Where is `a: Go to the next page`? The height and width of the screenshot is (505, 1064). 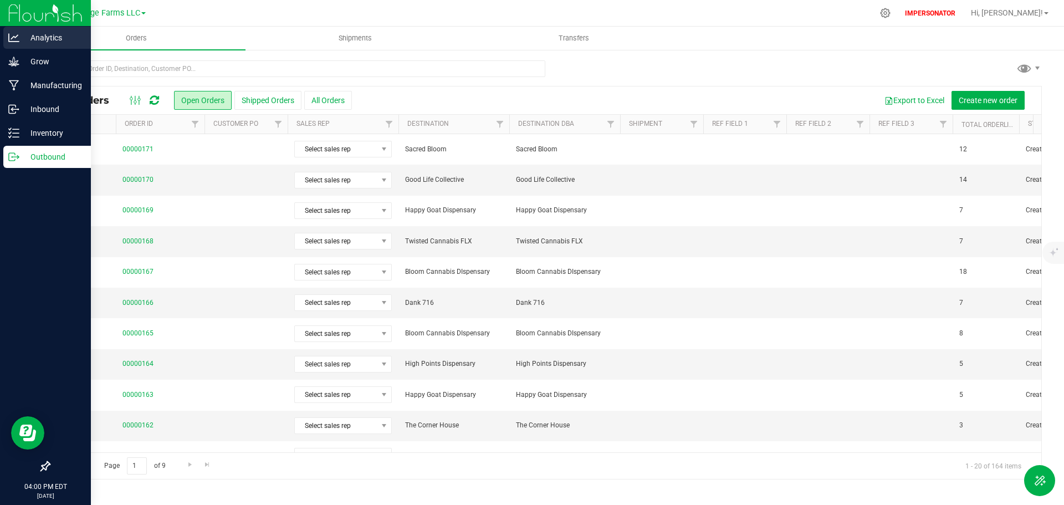 a: Go to the next page is located at coordinates (190, 464).